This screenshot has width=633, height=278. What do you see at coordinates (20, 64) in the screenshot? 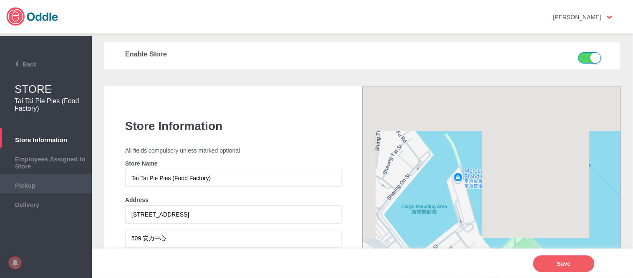
I see `span: Back` at bounding box center [20, 64].